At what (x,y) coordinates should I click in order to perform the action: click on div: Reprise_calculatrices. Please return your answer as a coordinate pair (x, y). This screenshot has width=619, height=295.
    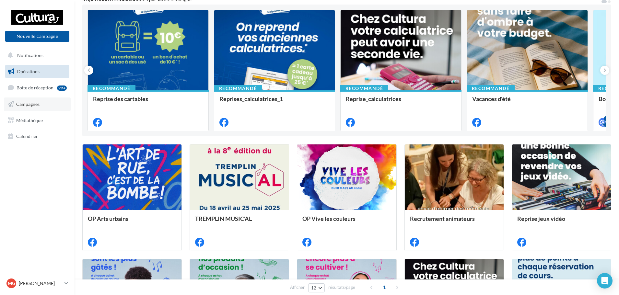
    Looking at the image, I should click on (401, 102).